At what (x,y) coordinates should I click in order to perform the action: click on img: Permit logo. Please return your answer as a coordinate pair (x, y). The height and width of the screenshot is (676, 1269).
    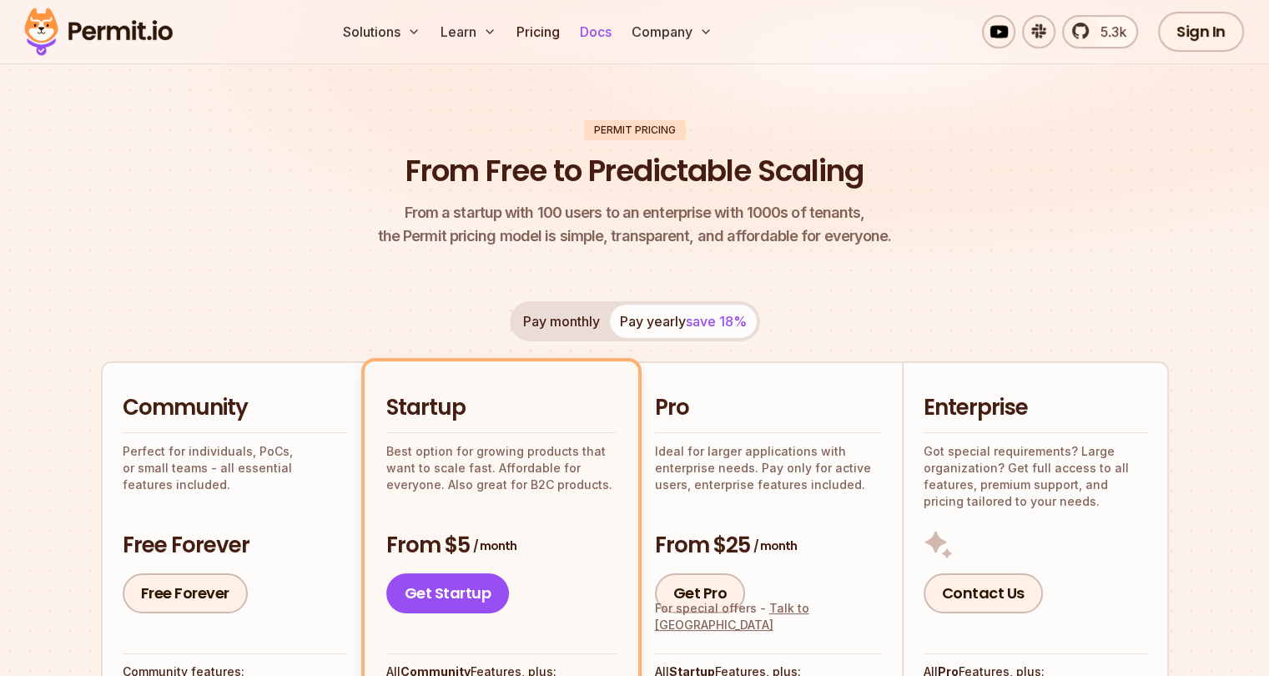
    Looking at the image, I should click on (98, 32).